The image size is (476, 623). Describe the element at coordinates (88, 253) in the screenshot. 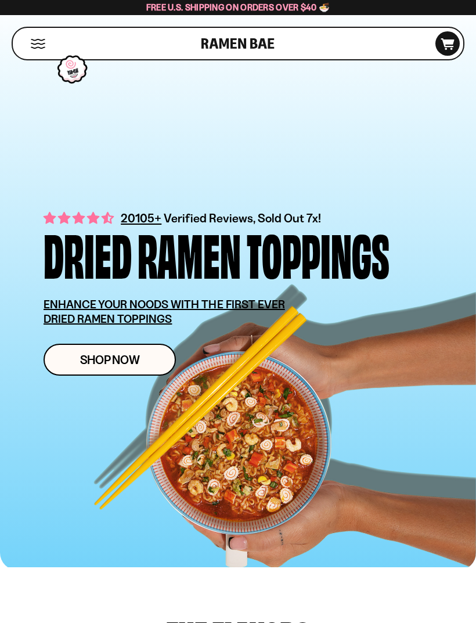

I see `div: Dried` at that location.